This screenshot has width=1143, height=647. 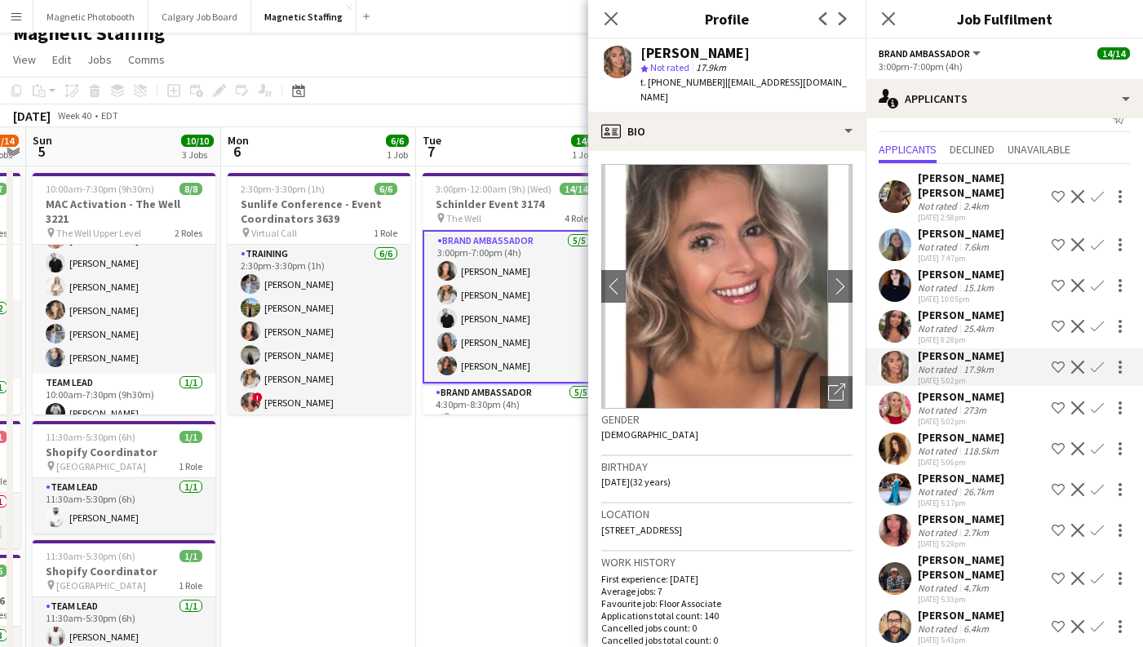 I want to click on span: View, so click(x=24, y=60).